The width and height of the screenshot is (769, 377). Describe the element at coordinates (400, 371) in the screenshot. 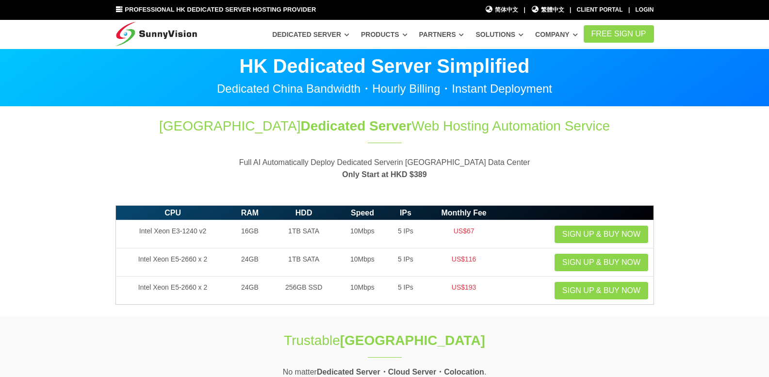

I see `strong: Dedicated Server・Cloud Server・Colocation` at that location.